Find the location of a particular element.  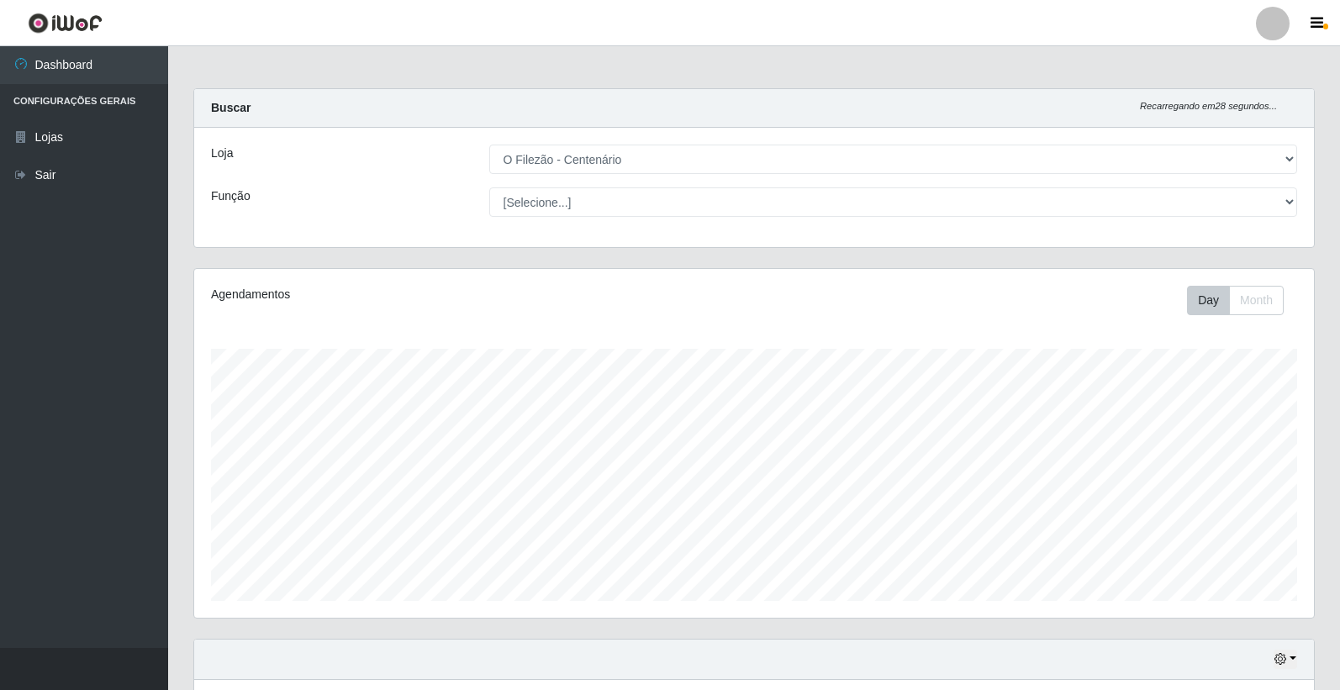

div: Agendamentos is located at coordinates (430, 294).